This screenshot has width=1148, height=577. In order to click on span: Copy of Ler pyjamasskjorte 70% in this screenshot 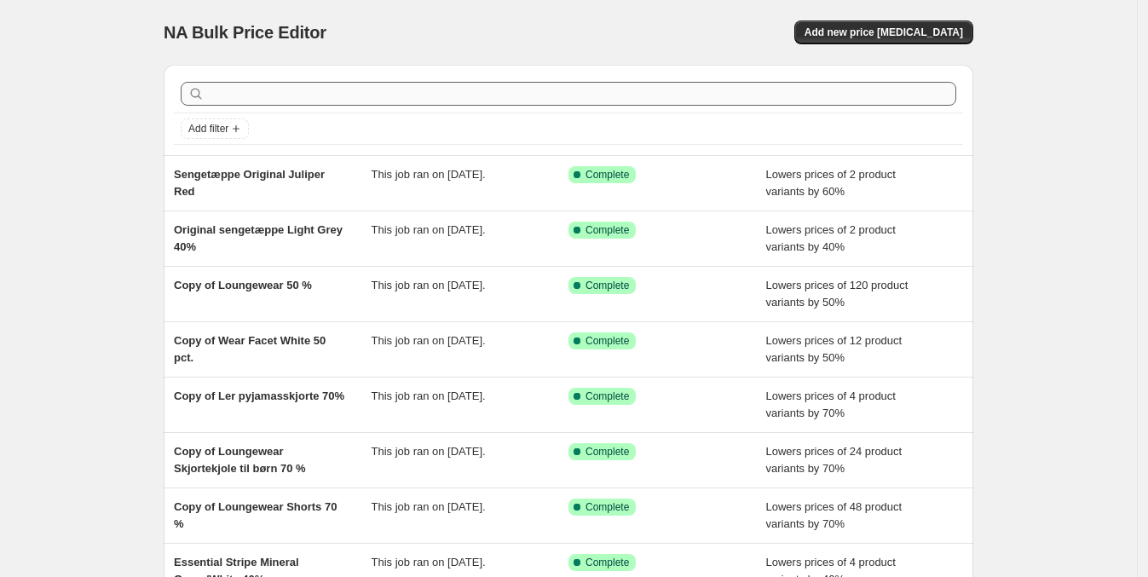, I will do `click(259, 395)`.